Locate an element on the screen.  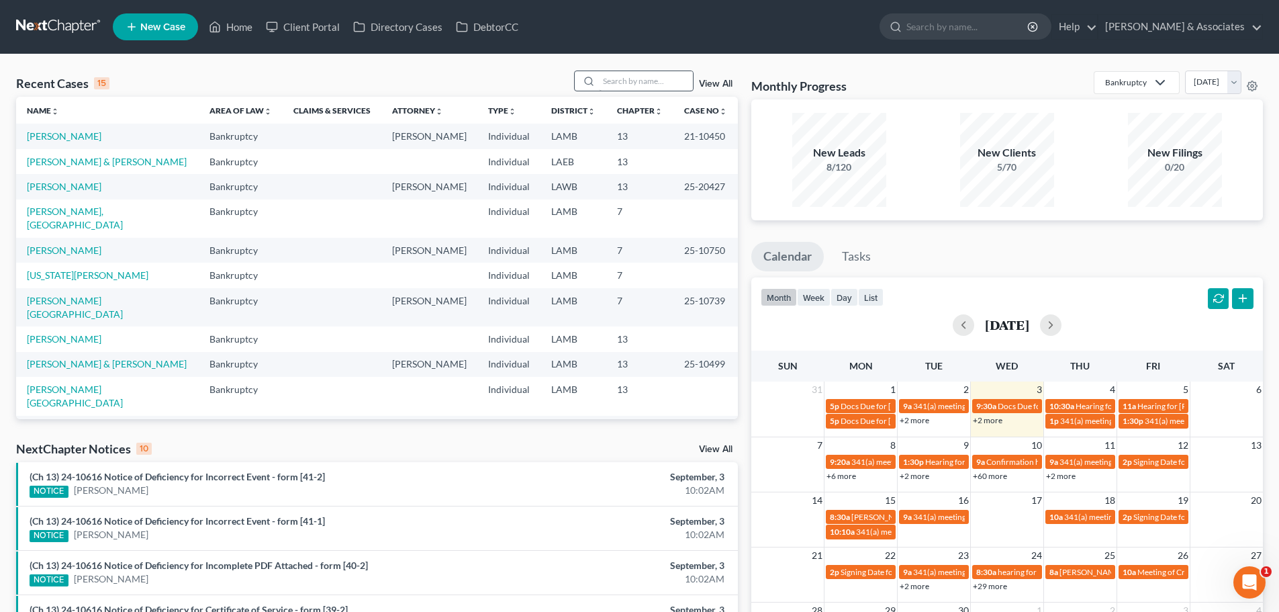
td: 25-10750 is located at coordinates (706, 250).